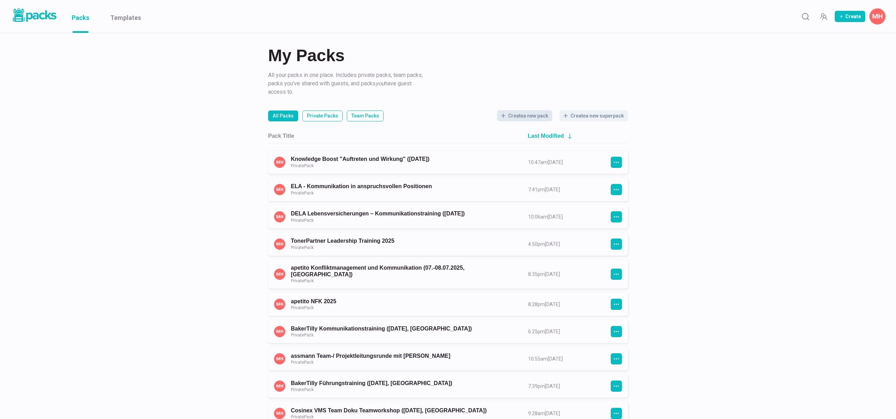 The height and width of the screenshot is (419, 896). Describe the element at coordinates (593, 116) in the screenshot. I see `button: Createa new superpack` at that location.